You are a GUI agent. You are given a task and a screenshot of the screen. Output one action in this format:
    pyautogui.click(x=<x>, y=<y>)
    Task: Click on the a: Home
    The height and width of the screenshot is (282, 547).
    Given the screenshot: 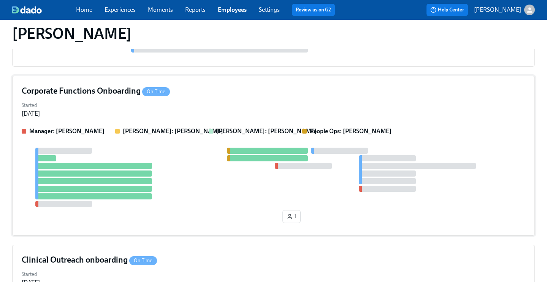 What is the action you would take?
    pyautogui.click(x=84, y=10)
    